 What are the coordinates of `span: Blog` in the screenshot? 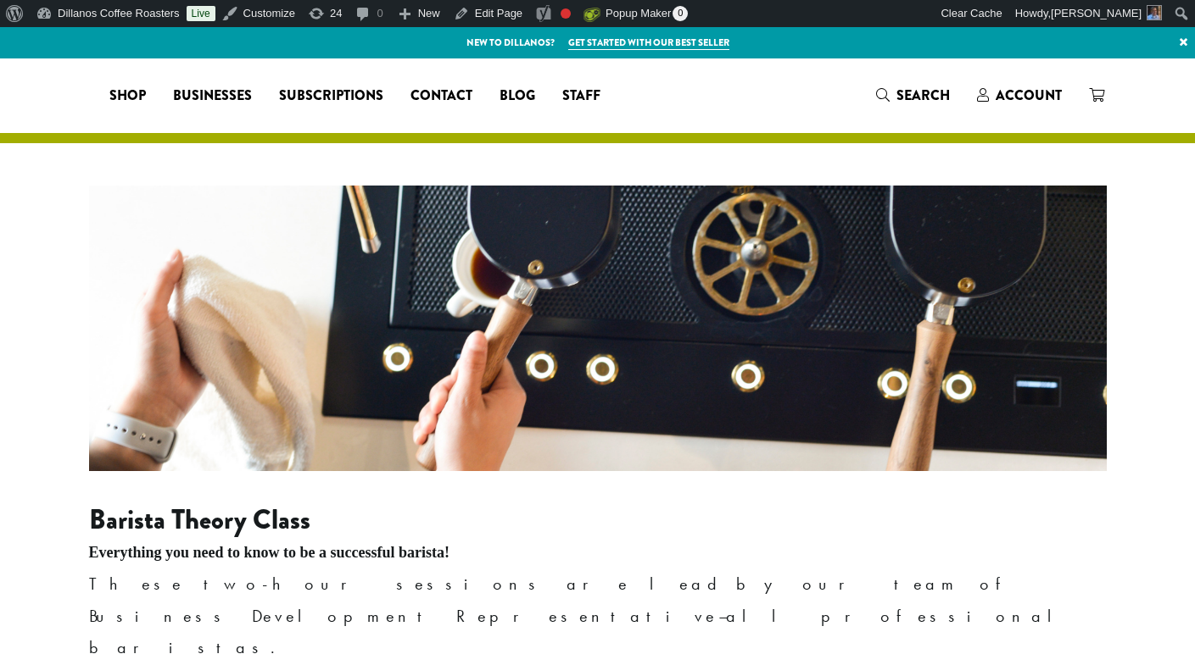 It's located at (517, 96).